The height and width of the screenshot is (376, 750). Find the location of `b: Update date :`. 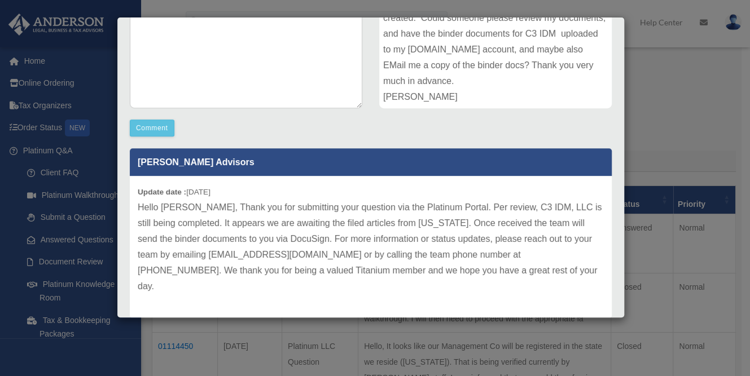

b: Update date : is located at coordinates (162, 192).